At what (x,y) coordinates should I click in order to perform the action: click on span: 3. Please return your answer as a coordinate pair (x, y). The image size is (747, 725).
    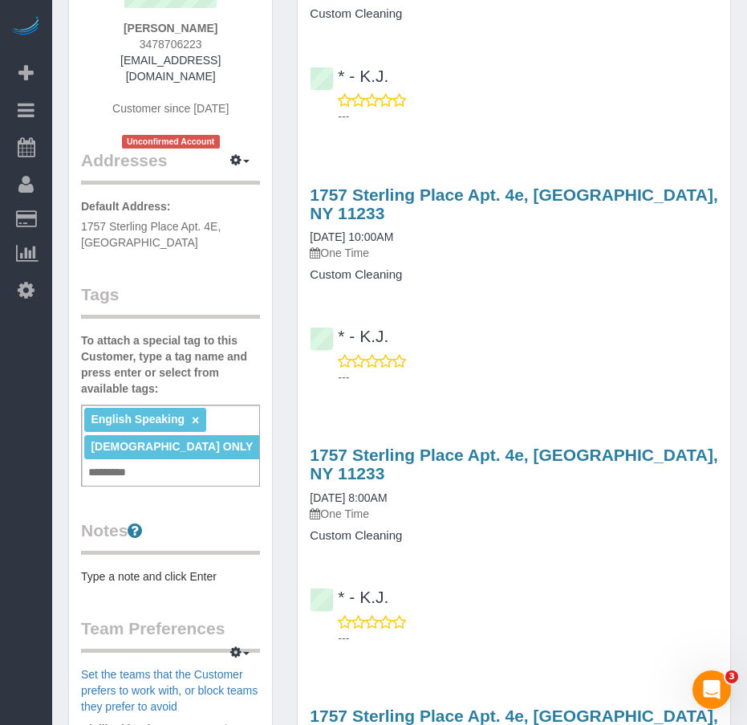
    Looking at the image, I should click on (732, 677).